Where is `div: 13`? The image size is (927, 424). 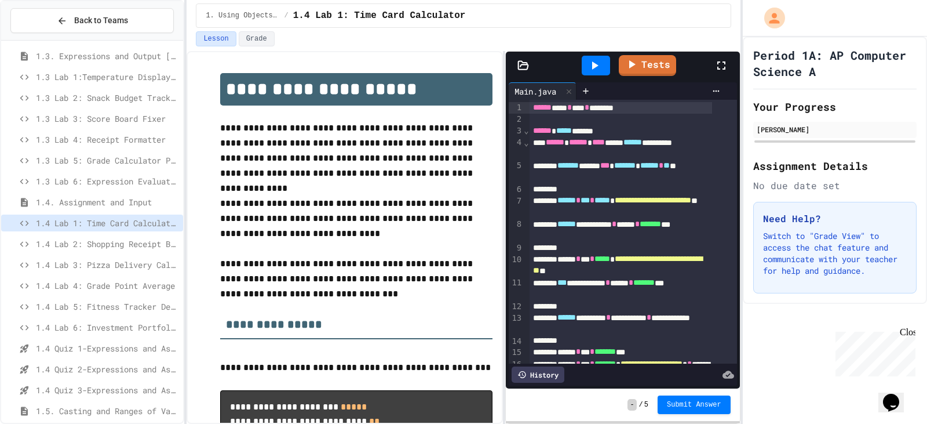
div: 13 is located at coordinates (516, 324).